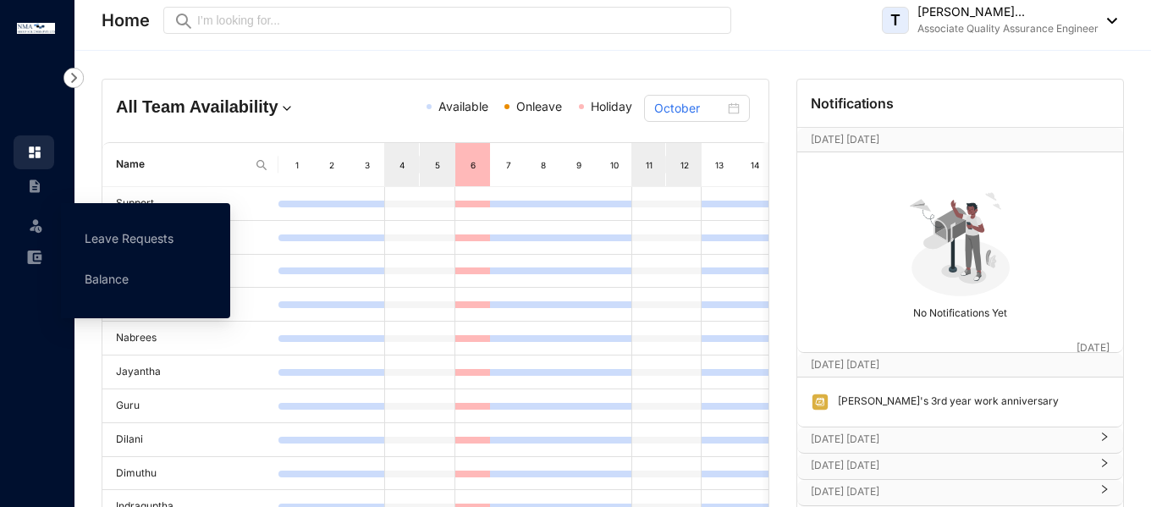 Image resolution: width=1151 pixels, height=507 pixels. I want to click on img: dropdown-black.8e83cc76930a90b1a4fdb6d089b7bf3a.svg, so click(1108, 20).